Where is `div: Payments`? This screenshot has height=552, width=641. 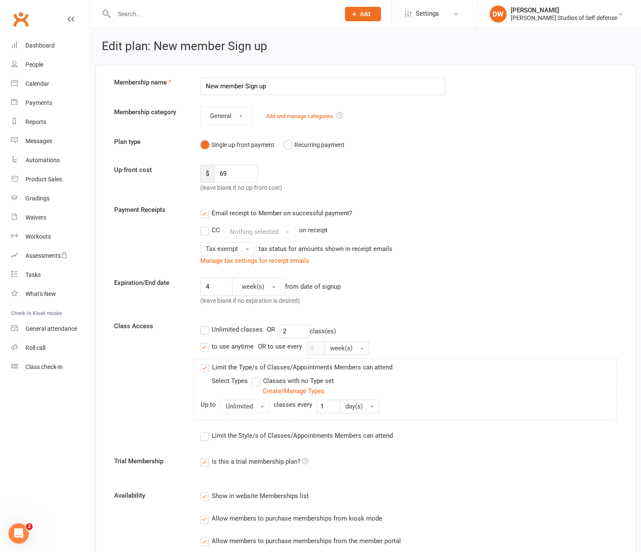 div: Payments is located at coordinates (39, 103).